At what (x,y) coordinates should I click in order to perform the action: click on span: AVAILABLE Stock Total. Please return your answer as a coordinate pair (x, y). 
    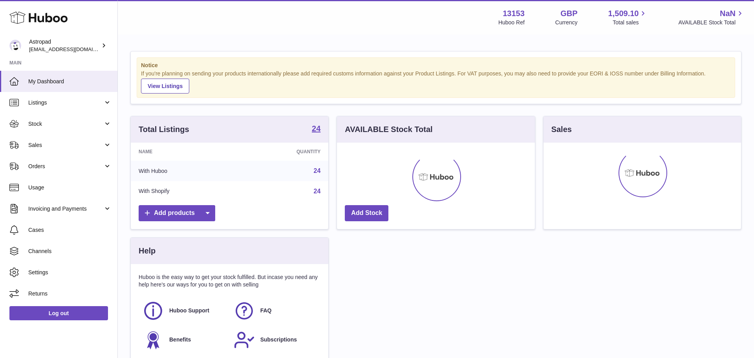
    Looking at the image, I should click on (711, 22).